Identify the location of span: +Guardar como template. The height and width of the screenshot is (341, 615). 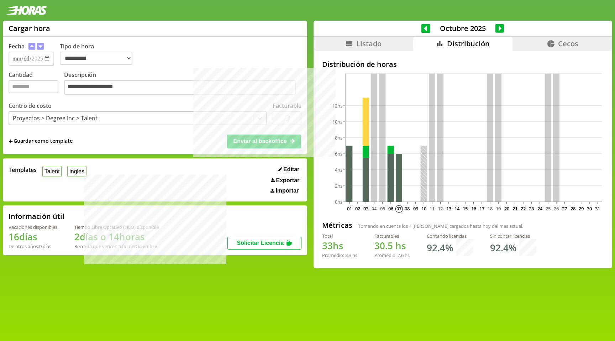
(41, 141).